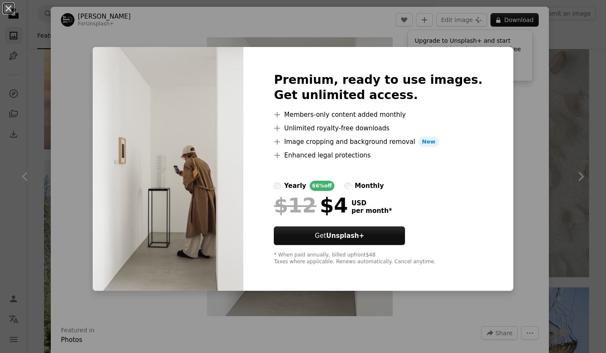 This screenshot has height=353, width=606. Describe the element at coordinates (168, 169) in the screenshot. I see `img: premium_photo-1756286484838-a3ac225a4f56` at that location.